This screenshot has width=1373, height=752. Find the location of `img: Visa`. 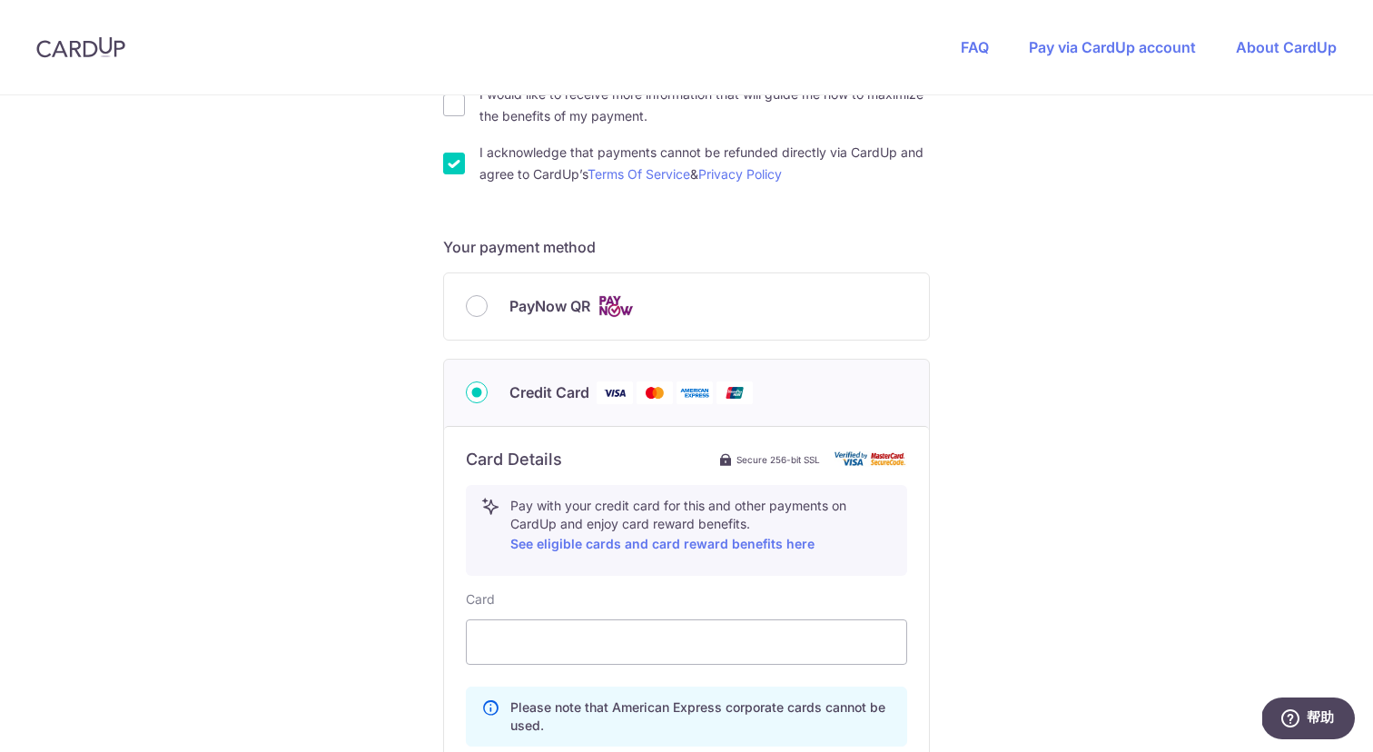

img: Visa is located at coordinates (615, 392).